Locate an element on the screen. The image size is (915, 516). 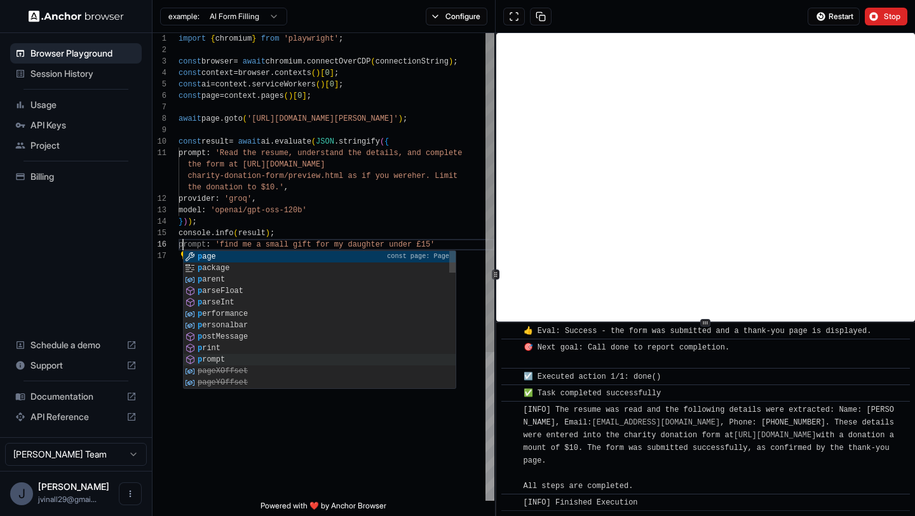
span: Browser Playground is located at coordinates (83, 53).